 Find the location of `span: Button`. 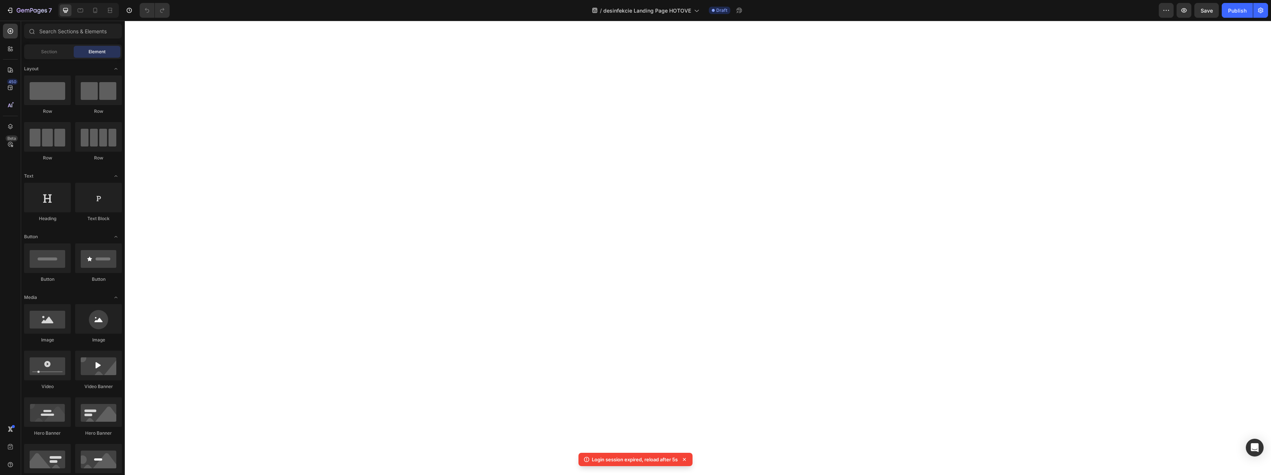

span: Button is located at coordinates (31, 237).